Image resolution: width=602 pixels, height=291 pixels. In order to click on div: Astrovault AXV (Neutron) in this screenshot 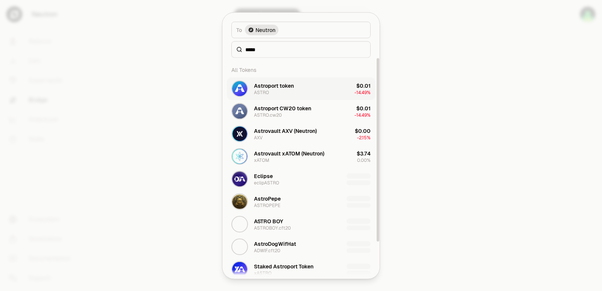, I will do `click(285, 131)`.